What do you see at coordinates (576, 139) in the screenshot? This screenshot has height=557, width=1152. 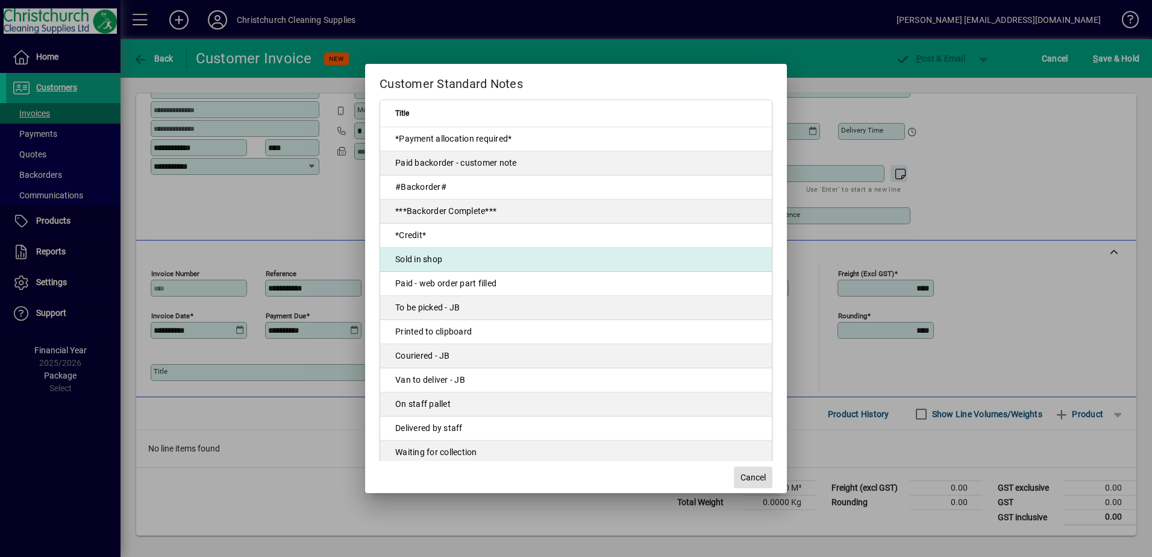 I see `td: *Payment allocation required*` at bounding box center [576, 139].